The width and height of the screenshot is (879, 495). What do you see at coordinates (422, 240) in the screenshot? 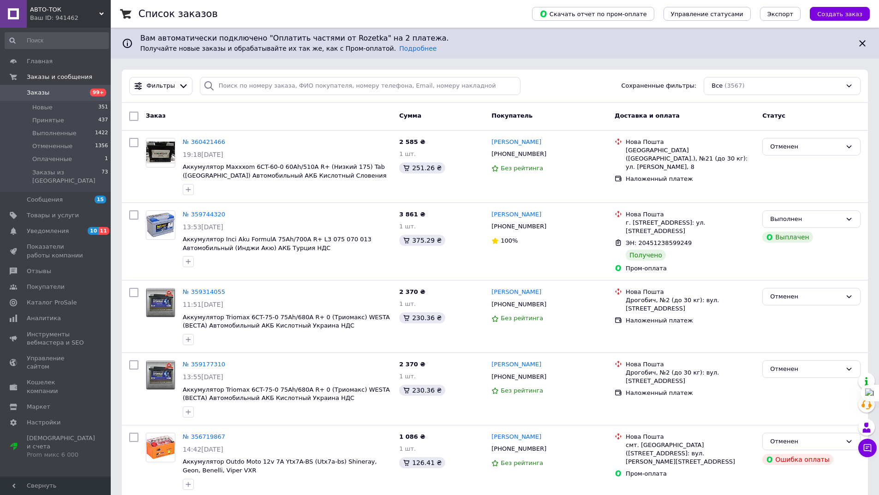
I see `div: 375.29 ₴` at bounding box center [422, 240].